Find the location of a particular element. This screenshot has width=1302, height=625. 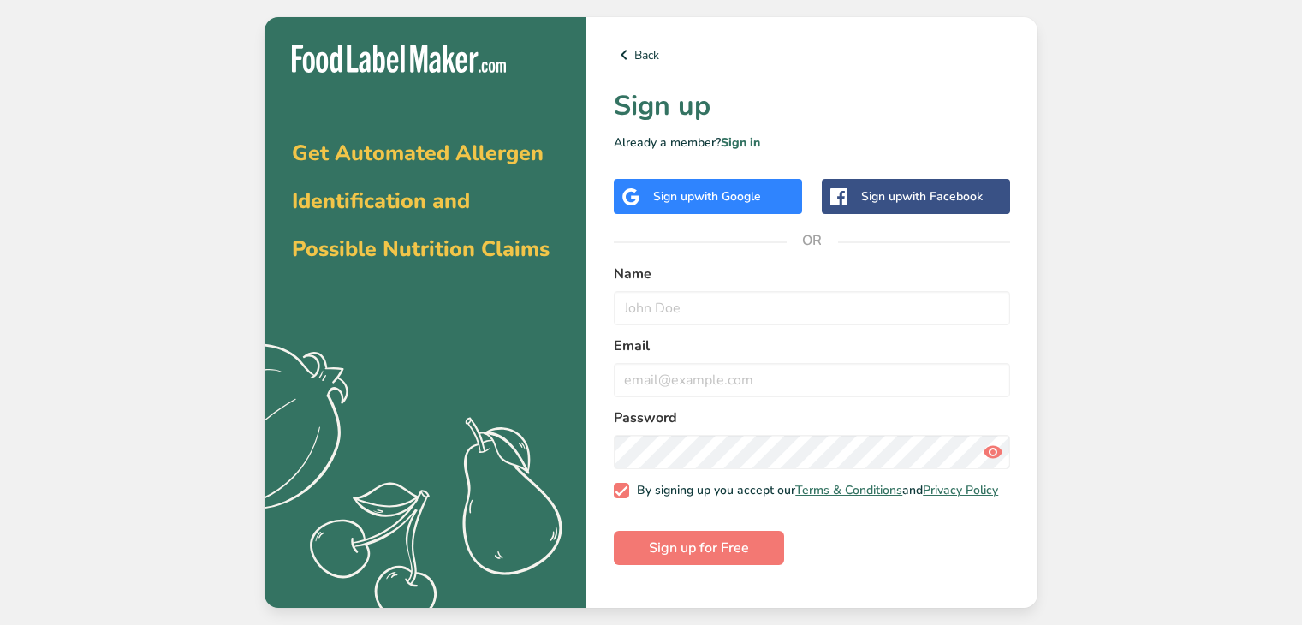

span: Sign up for Free is located at coordinates (698, 548).